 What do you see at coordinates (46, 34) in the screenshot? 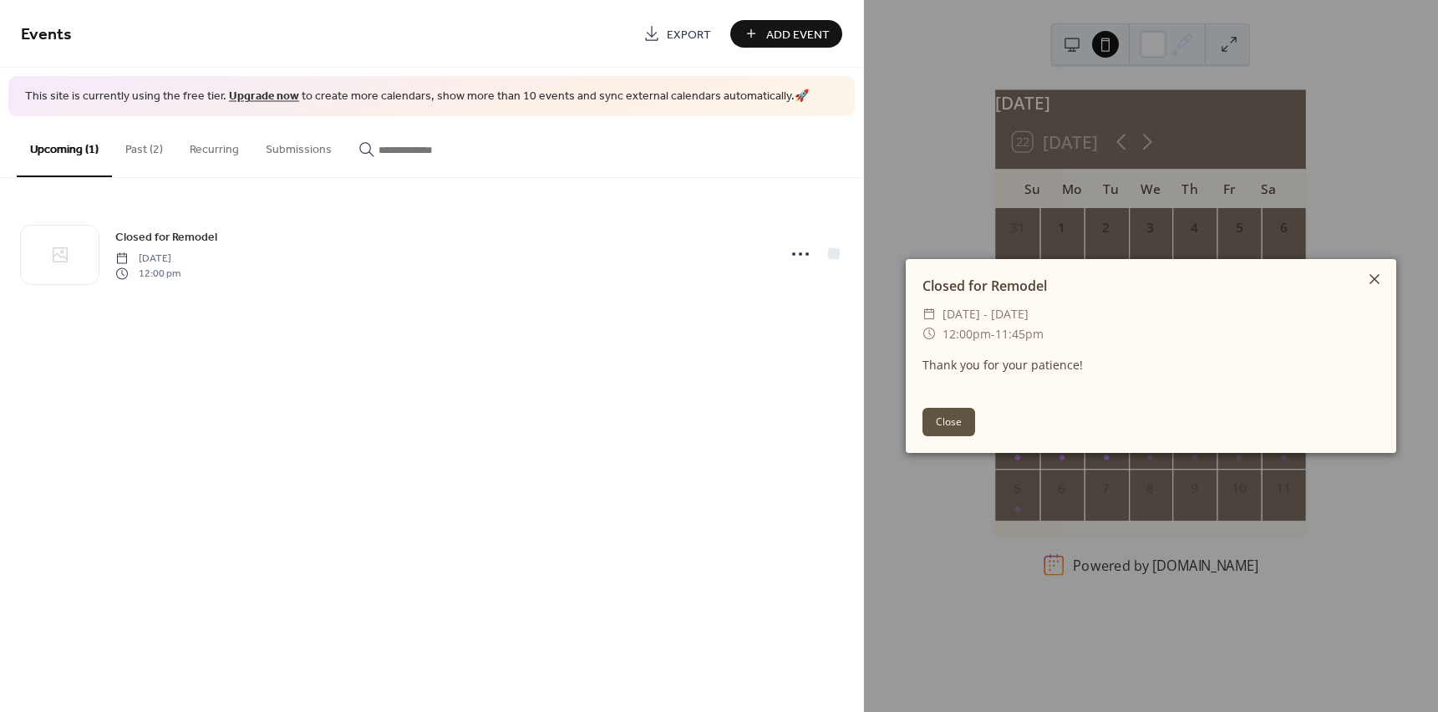
I see `span: Events` at bounding box center [46, 34].